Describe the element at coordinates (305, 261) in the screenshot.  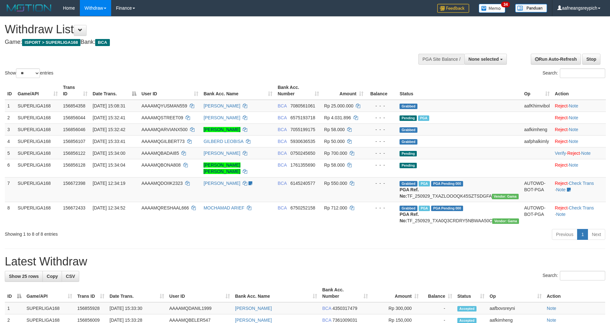
I see `h1: Latest Withdraw` at that location.